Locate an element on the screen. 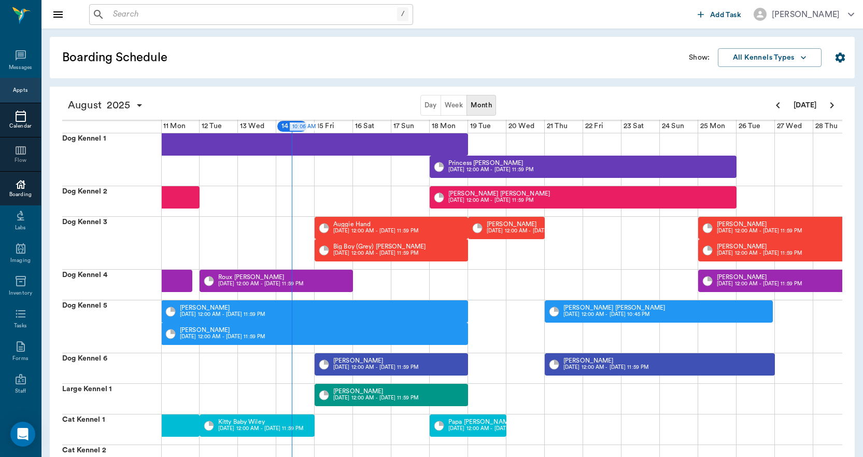  div: Open Intercom Messenger is located at coordinates (23, 434).